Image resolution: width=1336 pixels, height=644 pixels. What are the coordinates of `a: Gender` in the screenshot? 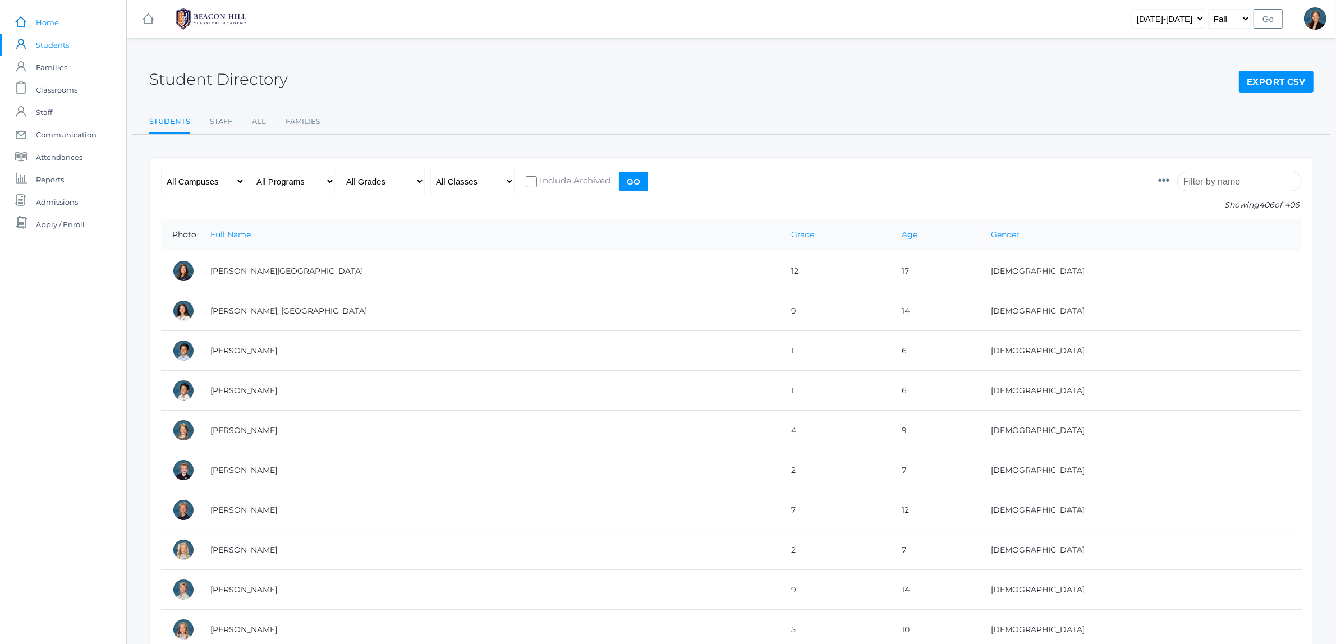 It's located at (1005, 234).